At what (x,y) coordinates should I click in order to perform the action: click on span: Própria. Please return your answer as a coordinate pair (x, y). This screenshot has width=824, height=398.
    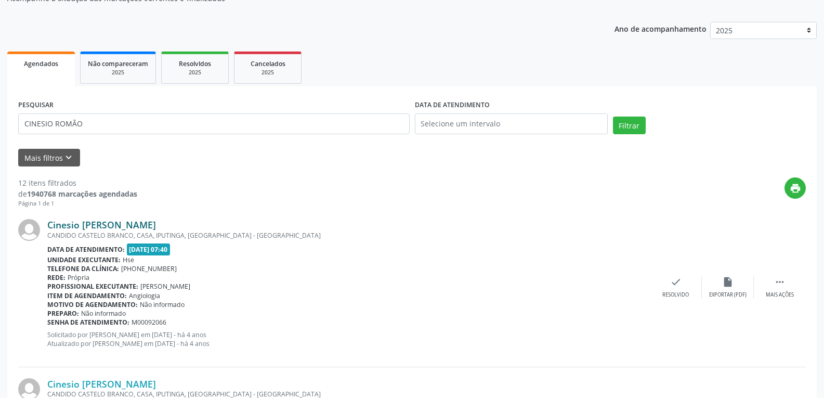
    Looking at the image, I should click on (78, 277).